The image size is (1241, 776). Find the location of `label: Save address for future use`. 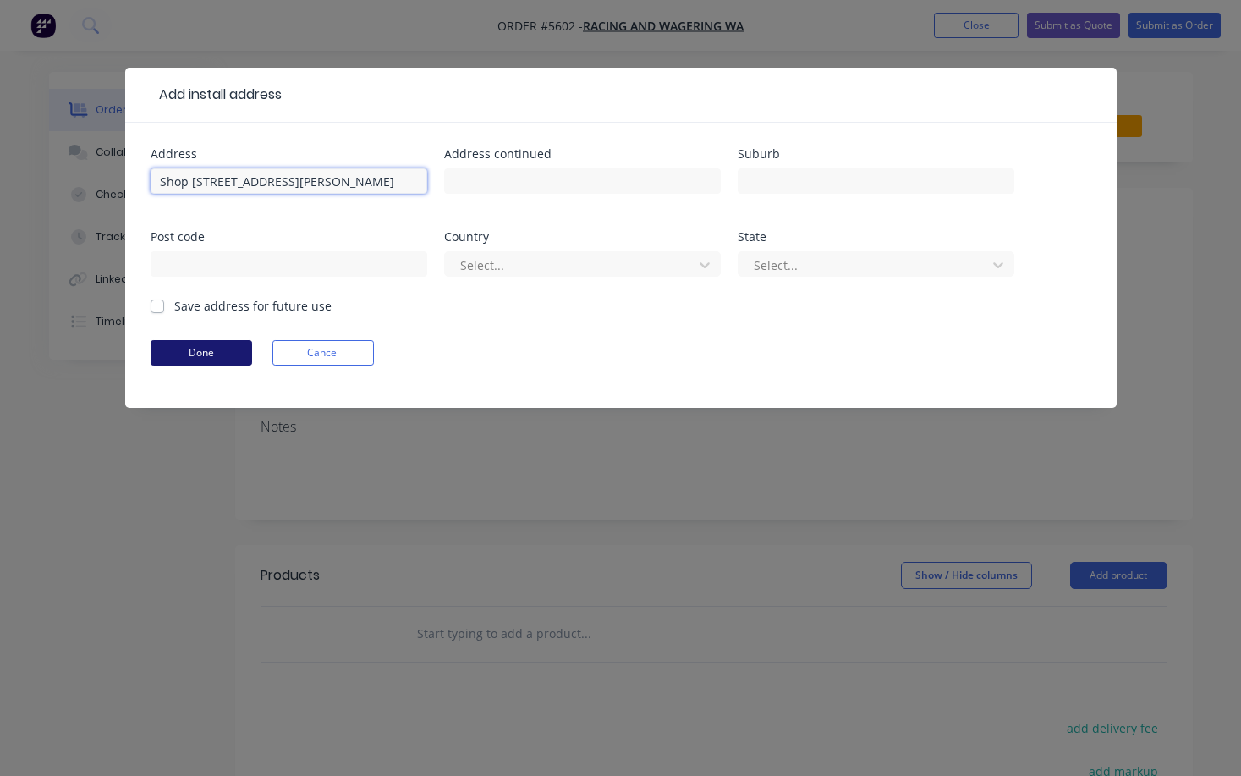

label: Save address for future use is located at coordinates (253, 305).